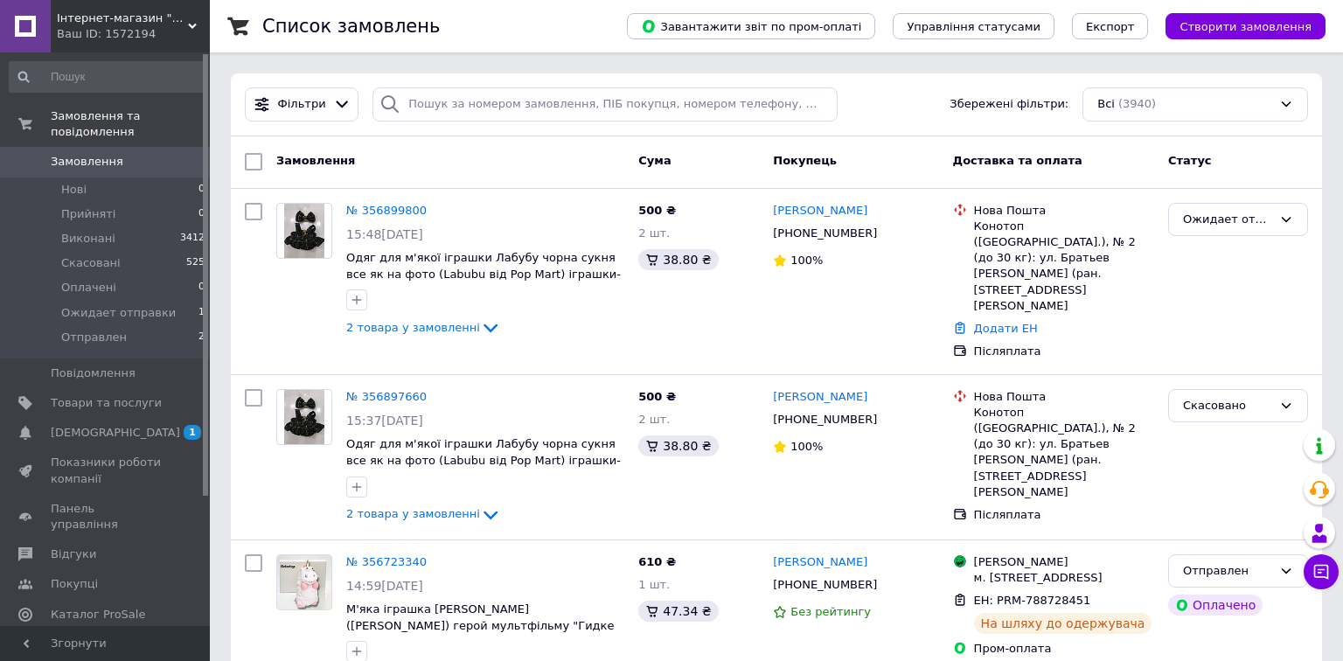 This screenshot has height=661, width=1343. I want to click on a: № 356723340, so click(387, 562).